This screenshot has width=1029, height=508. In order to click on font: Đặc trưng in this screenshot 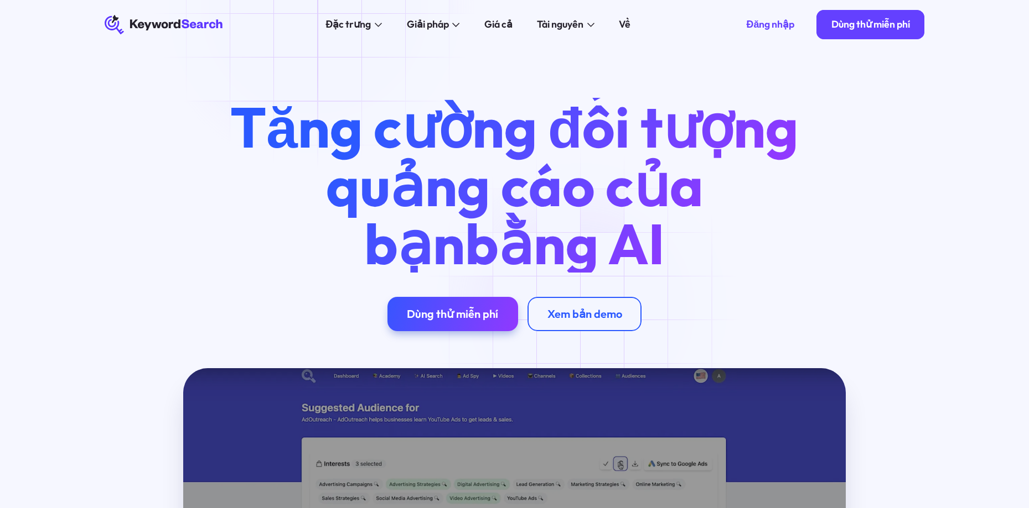, I will do `click(349, 24)`.